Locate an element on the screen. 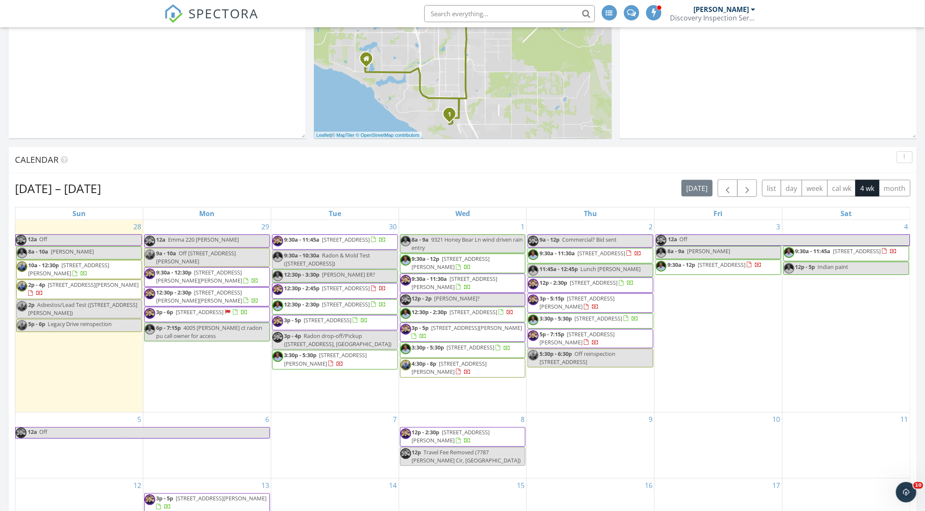 The height and width of the screenshot is (511, 925). span: 9:30a - 10:30a is located at coordinates (301, 255).